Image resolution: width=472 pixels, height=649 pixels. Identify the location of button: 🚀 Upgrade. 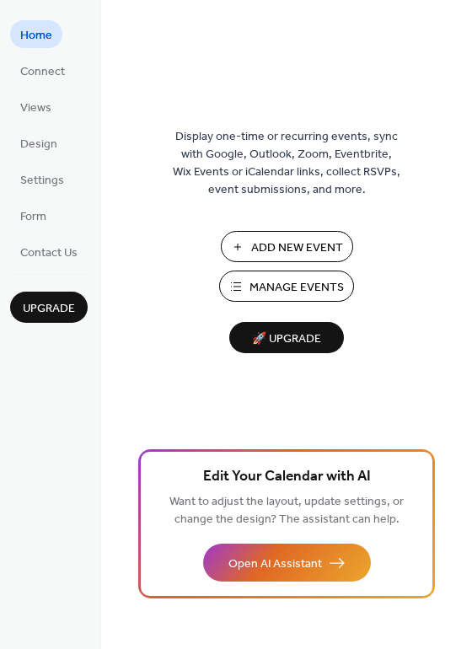
(287, 337).